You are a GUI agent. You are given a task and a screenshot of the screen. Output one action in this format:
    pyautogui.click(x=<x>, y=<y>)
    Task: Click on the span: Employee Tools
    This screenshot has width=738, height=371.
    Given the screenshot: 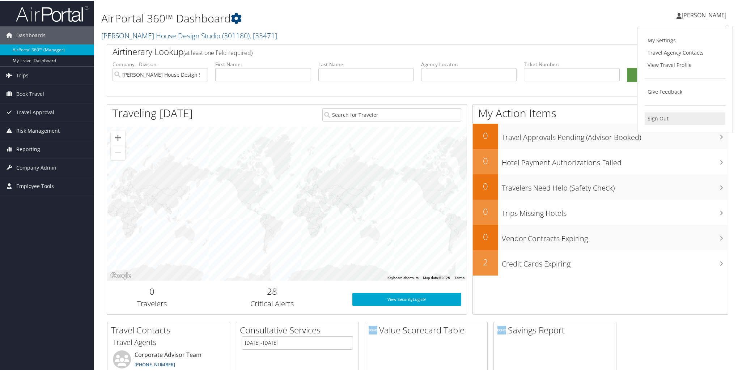 What is the action you would take?
    pyautogui.click(x=35, y=186)
    